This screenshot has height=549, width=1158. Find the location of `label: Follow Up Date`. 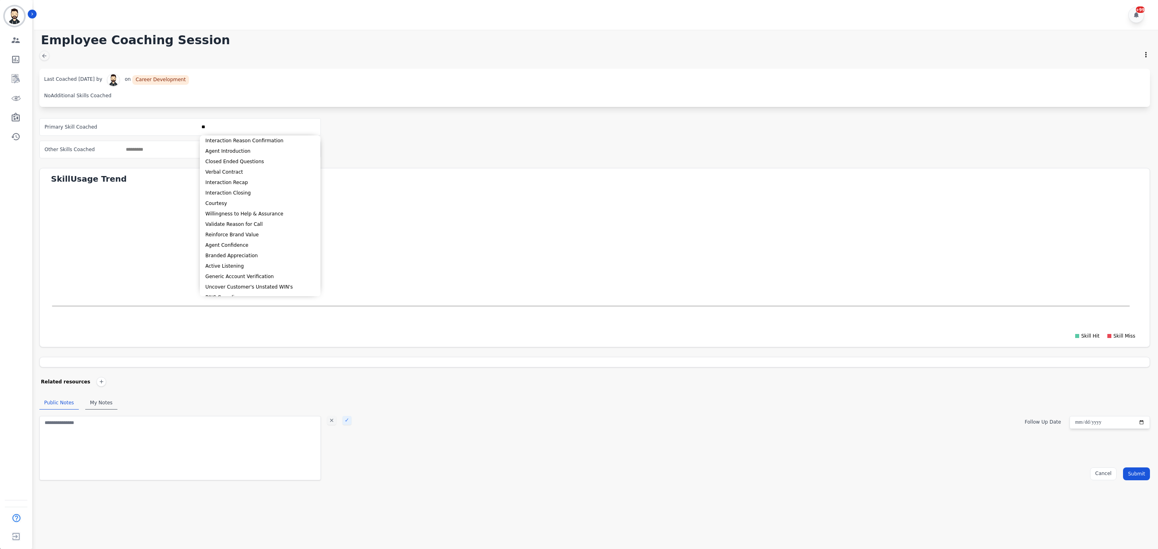

label: Follow Up Date is located at coordinates (1043, 422).